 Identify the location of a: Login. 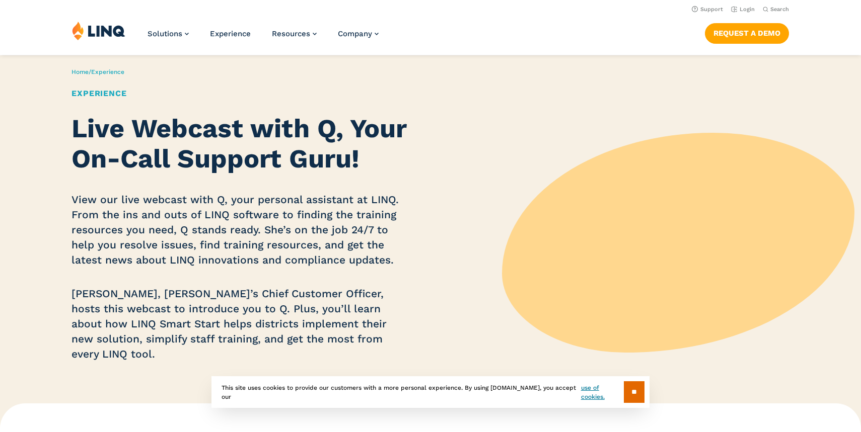
(742, 9).